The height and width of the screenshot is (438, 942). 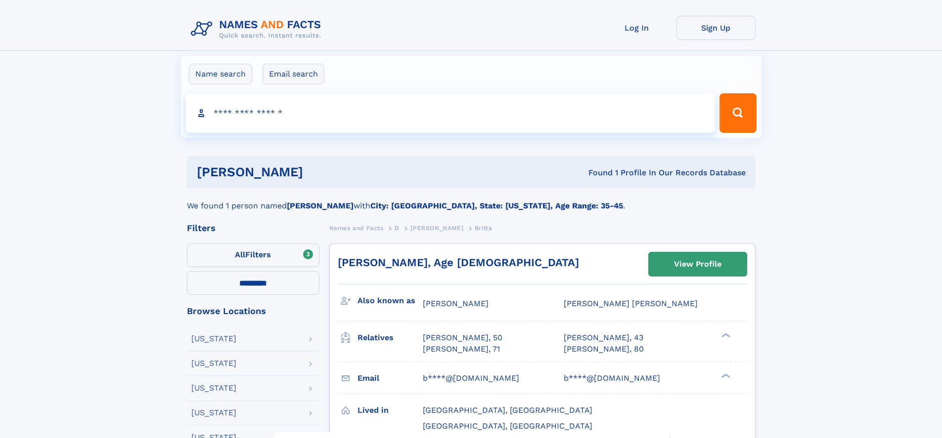 What do you see at coordinates (258, 29) in the screenshot?
I see `img: Logo Names and Facts` at bounding box center [258, 29].